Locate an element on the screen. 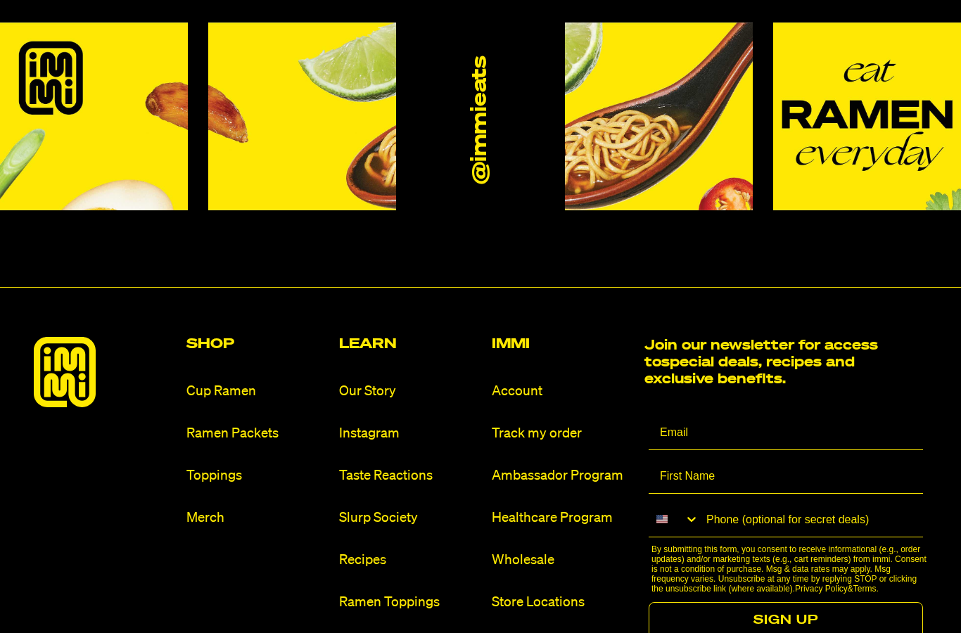  img: United States is located at coordinates (662, 519).